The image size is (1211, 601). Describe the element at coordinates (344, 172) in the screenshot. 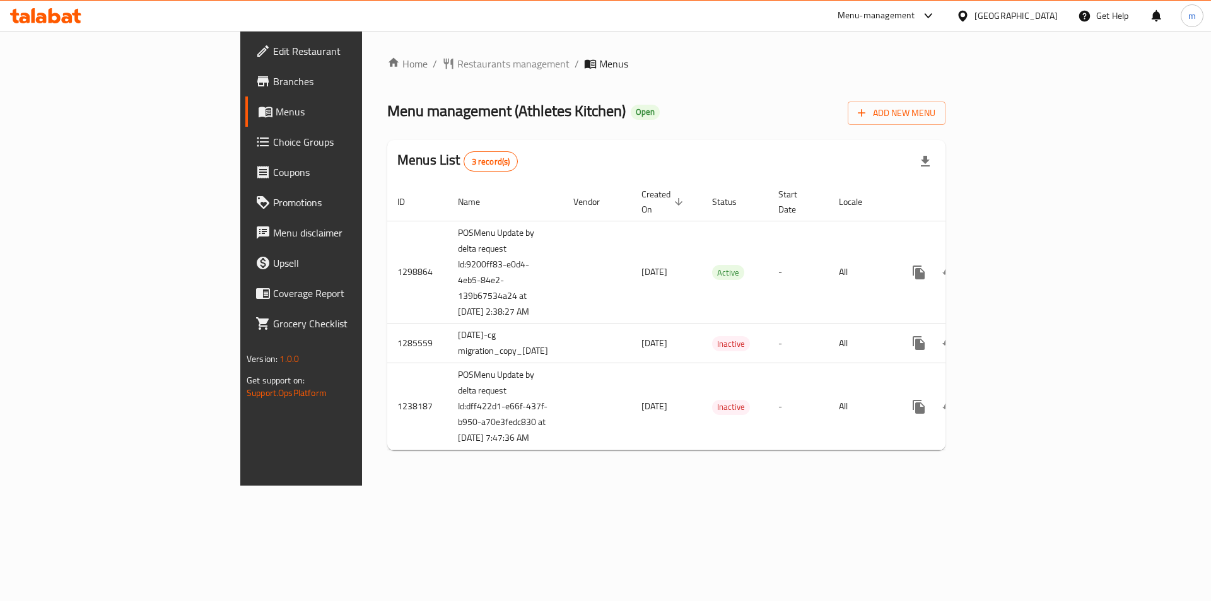

I see `a: Coupons` at that location.